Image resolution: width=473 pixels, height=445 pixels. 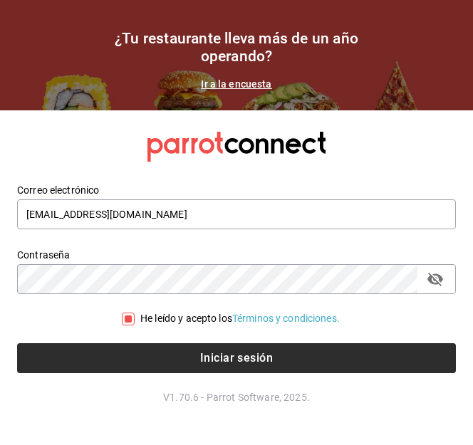 I want to click on button: Iniciar sesión, so click(x=236, y=358).